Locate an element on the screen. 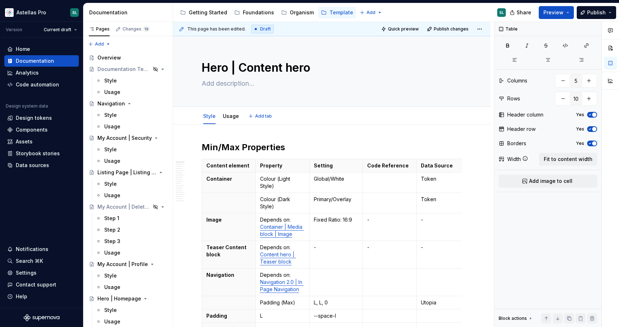 This screenshot has width=619, height=327. p: Utopia is located at coordinates (443, 302).